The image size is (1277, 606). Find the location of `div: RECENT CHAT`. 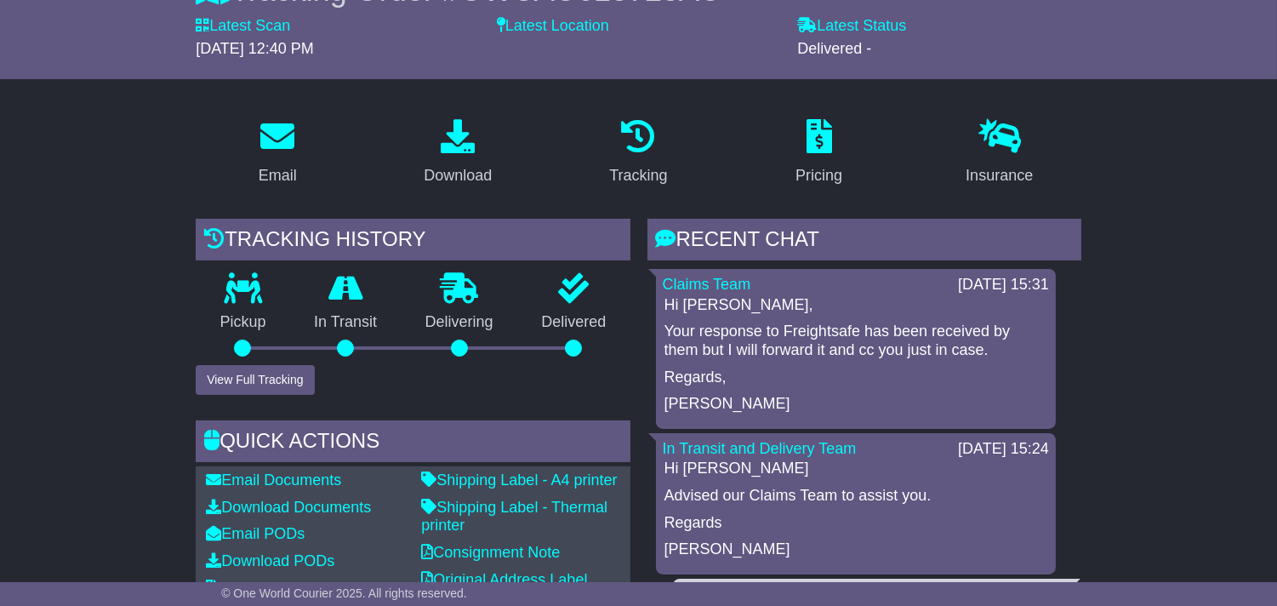

div: RECENT CHAT is located at coordinates (864, 242).